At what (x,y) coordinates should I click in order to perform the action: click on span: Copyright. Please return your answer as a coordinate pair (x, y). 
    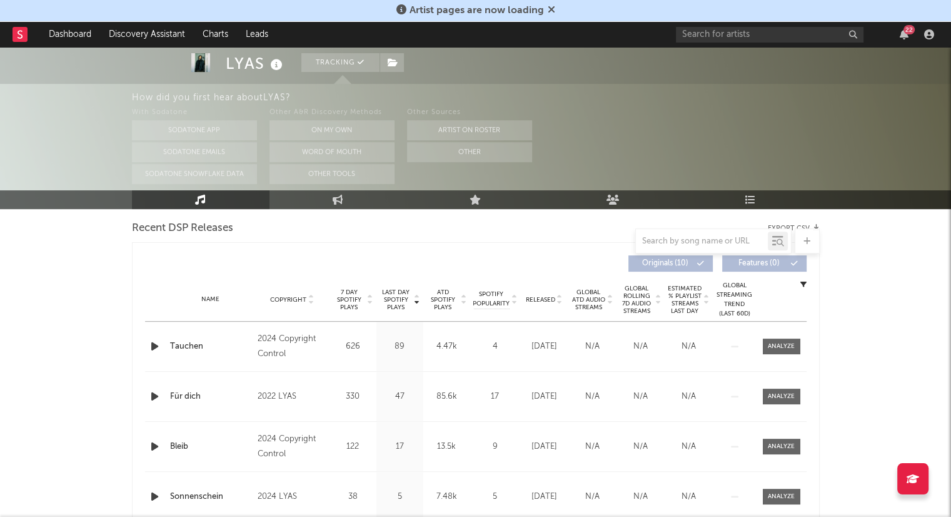
    Looking at the image, I should click on (288, 300).